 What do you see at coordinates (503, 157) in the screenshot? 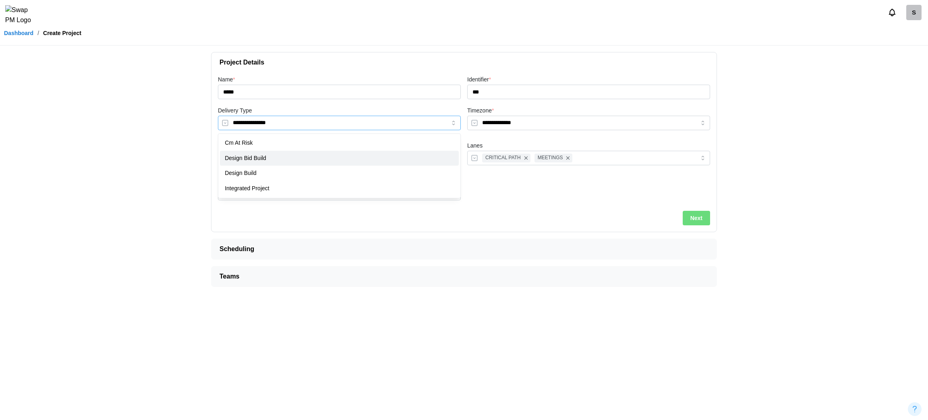
I see `span: CRITICAL PATH` at bounding box center [503, 157].